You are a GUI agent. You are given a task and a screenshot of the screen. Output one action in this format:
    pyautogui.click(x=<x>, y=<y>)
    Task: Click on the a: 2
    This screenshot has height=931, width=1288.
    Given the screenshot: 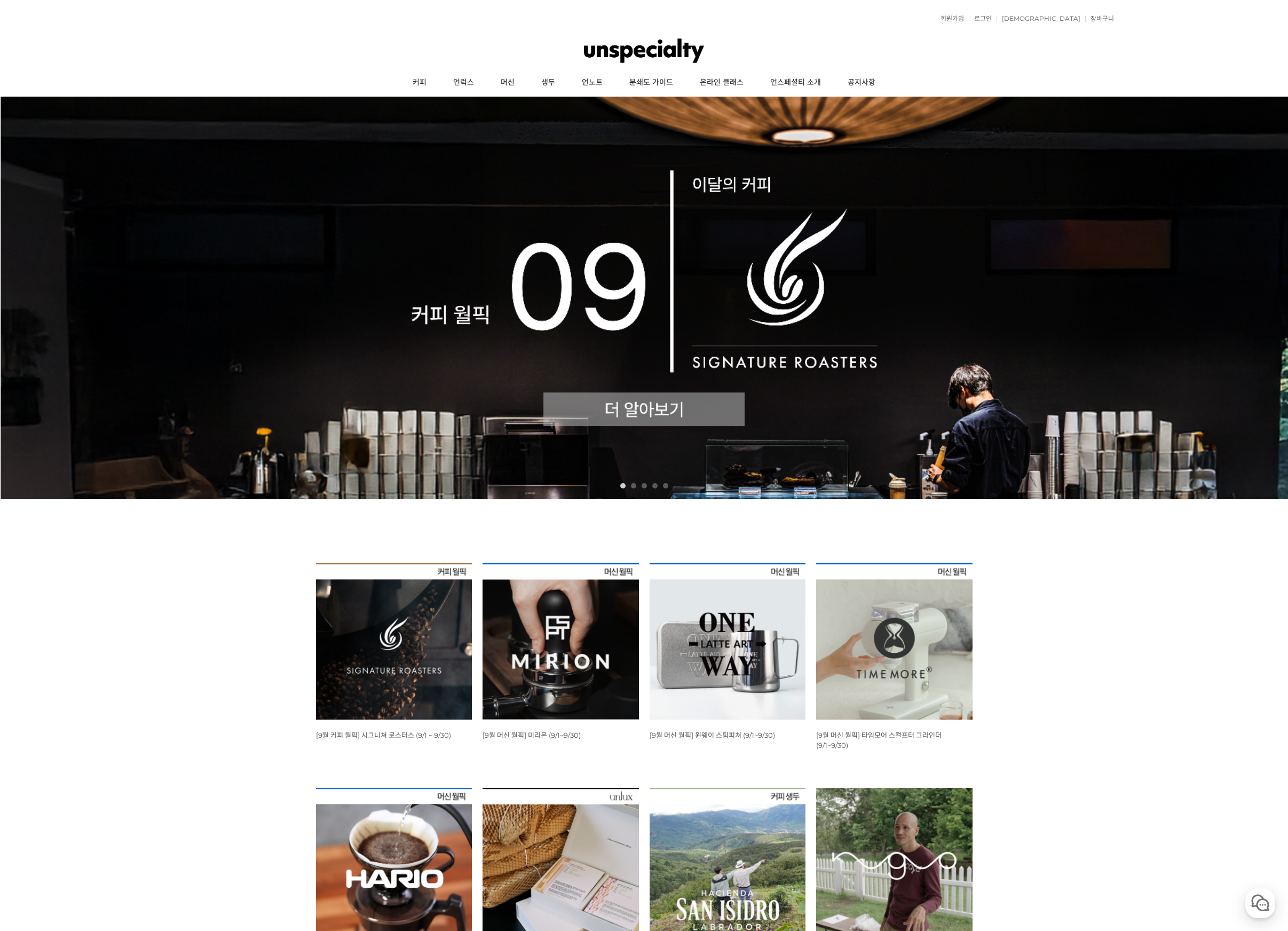 What is the action you would take?
    pyautogui.click(x=634, y=486)
    